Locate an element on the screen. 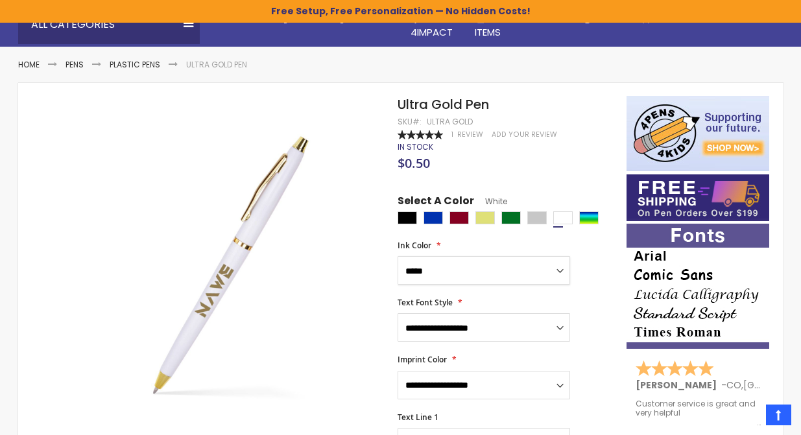 The width and height of the screenshot is (801, 435). img: Free shipping on orders over $199 is located at coordinates (698, 198).